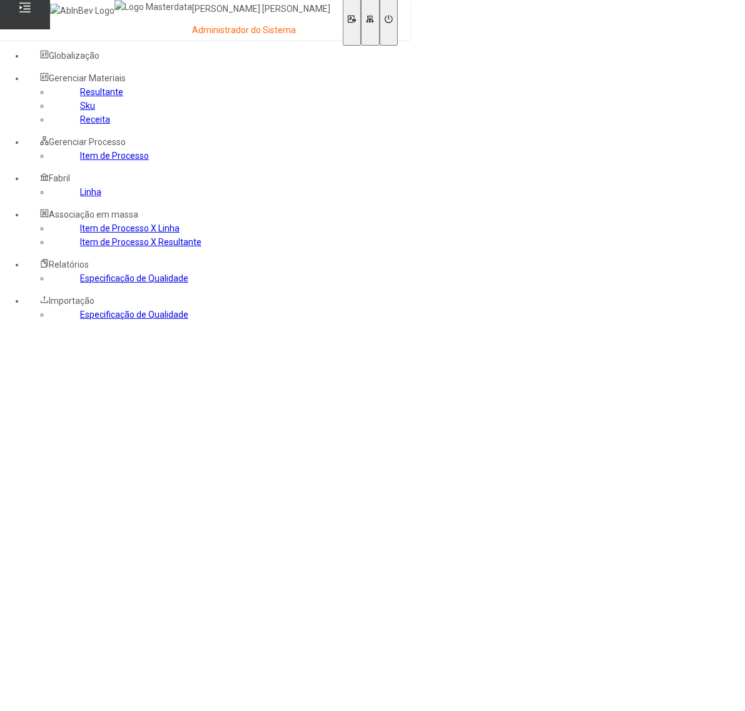 The height and width of the screenshot is (711, 745). Describe the element at coordinates (129, 228) in the screenshot. I see `a: Item de Processo X Linha` at that location.